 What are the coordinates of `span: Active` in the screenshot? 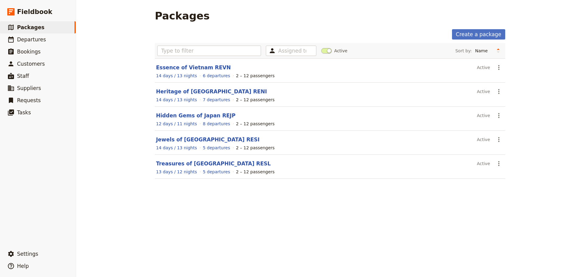 It's located at (341, 51).